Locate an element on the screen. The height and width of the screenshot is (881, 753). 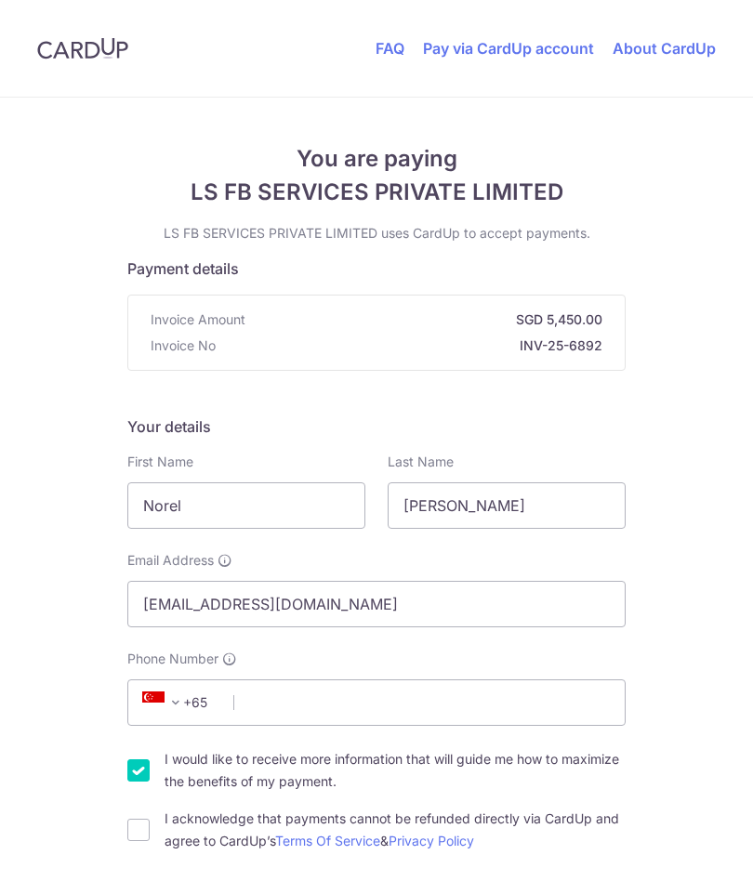
a: About CardUp is located at coordinates (664, 48).